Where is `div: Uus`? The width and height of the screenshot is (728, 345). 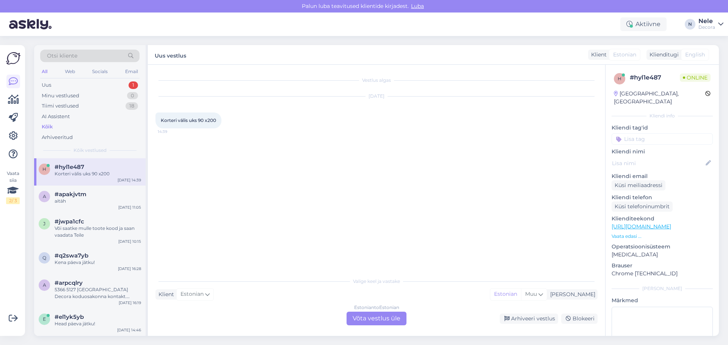 div: Uus is located at coordinates (46, 85).